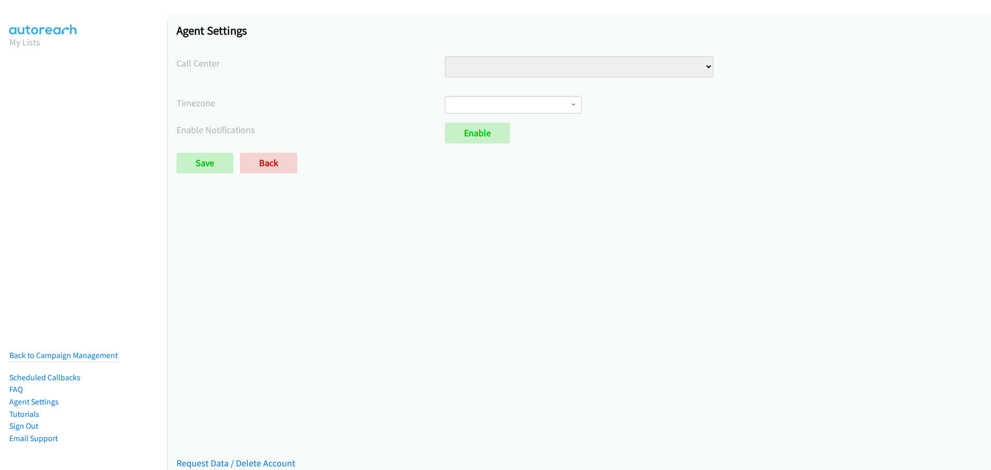  I want to click on a: Request Data / Delete Account, so click(236, 463).